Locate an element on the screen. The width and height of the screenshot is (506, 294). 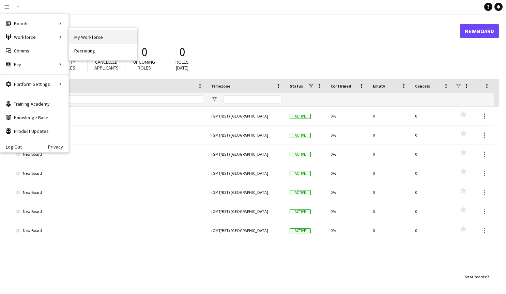
a: Training Academy is located at coordinates (34, 104).